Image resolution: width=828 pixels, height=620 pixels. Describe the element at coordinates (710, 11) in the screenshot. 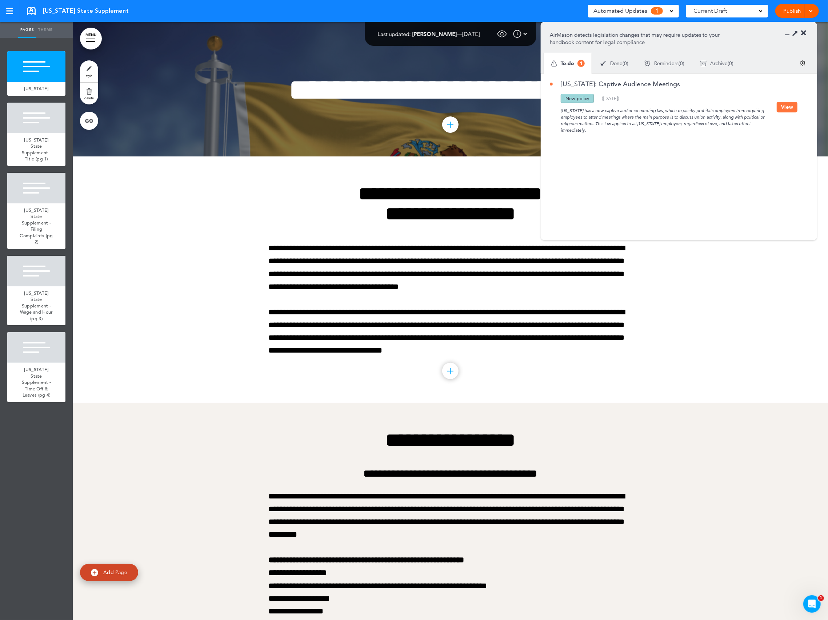

I see `span: Current Draft` at that location.